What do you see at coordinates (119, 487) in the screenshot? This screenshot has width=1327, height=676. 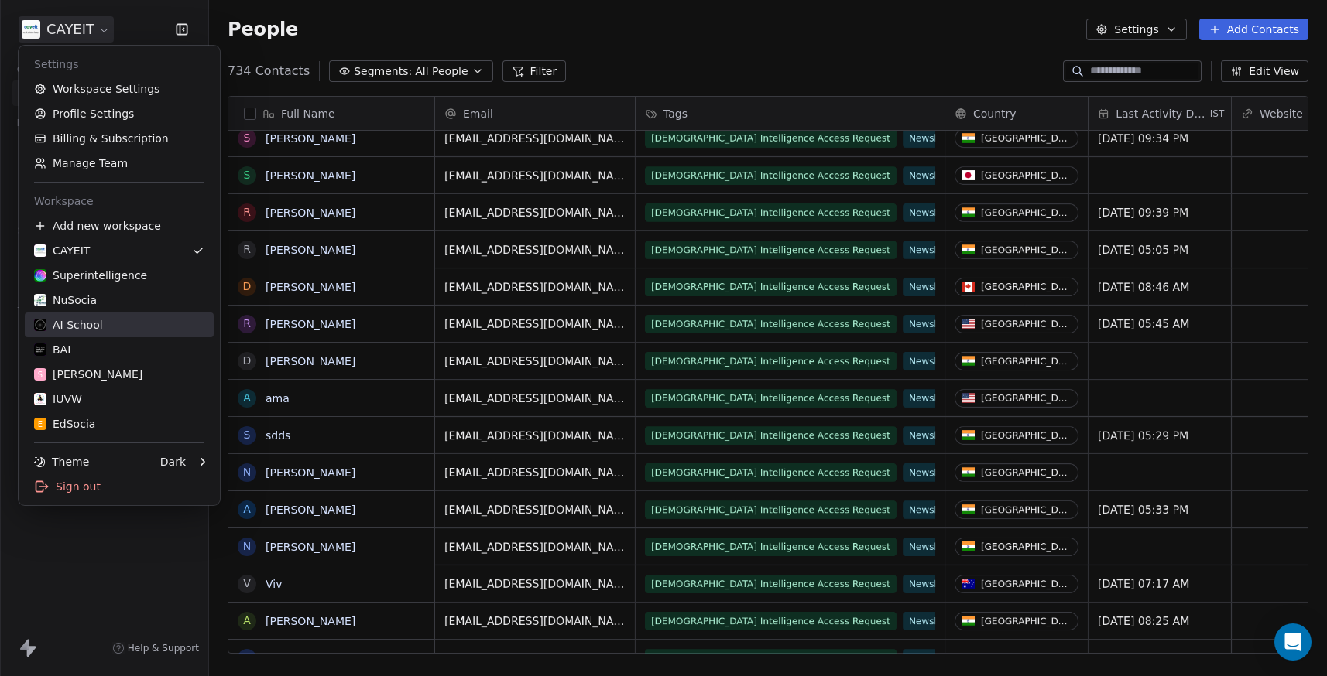 I see `div: Sign out` at bounding box center [119, 487].